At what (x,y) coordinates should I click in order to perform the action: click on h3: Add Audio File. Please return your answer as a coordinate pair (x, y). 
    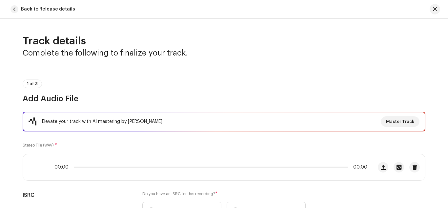
    Looking at the image, I should click on (224, 98).